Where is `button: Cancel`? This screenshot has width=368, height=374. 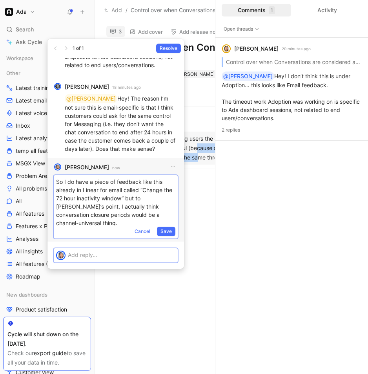 button: Cancel is located at coordinates (142, 231).